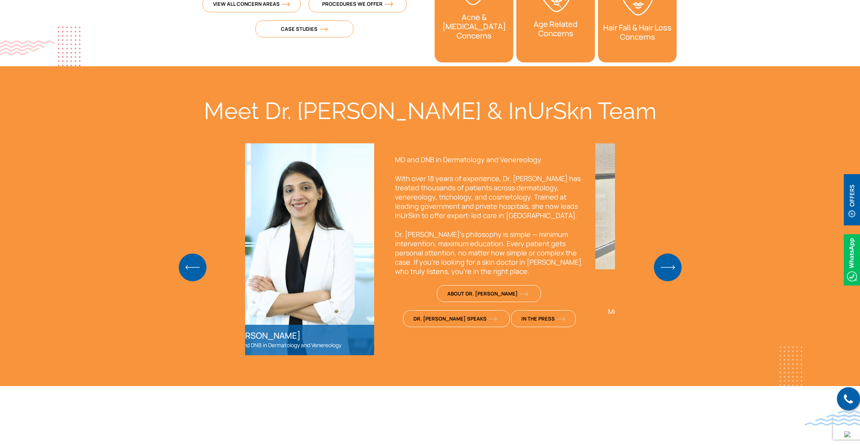  What do you see at coordinates (852, 260) in the screenshot?
I see `img: Whatsappicon` at bounding box center [852, 260].